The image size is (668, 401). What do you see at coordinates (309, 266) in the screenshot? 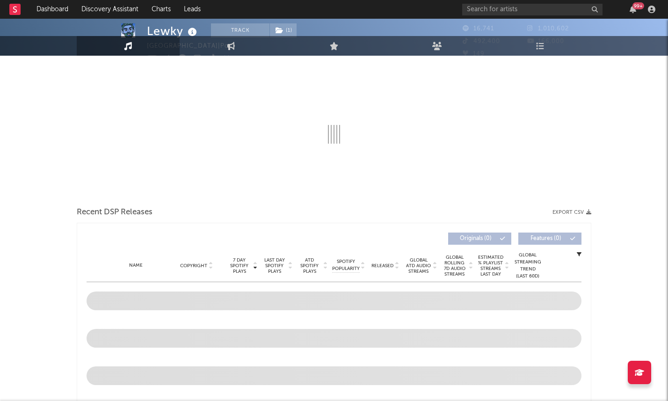
I see `span: ATD Spotify Plays` at bounding box center [309, 266].